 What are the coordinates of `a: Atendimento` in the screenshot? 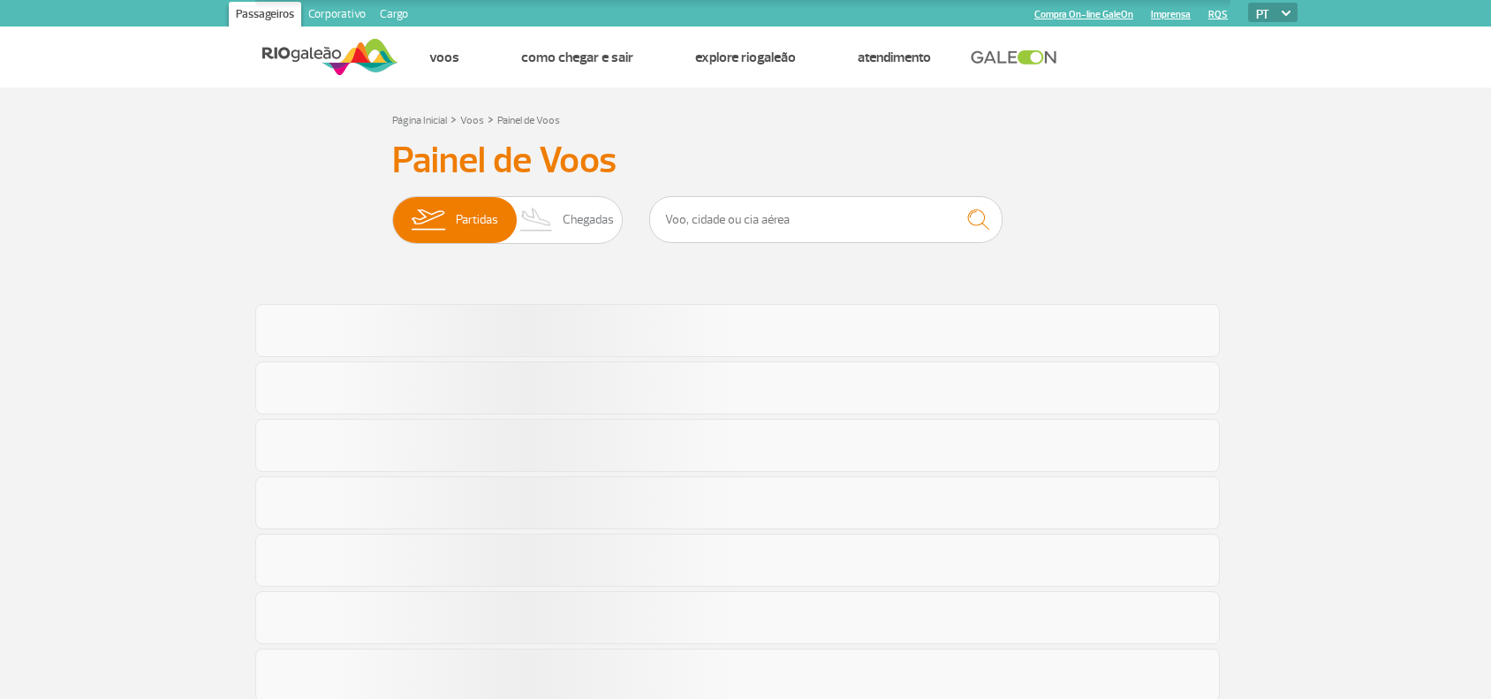 It's located at (894, 57).